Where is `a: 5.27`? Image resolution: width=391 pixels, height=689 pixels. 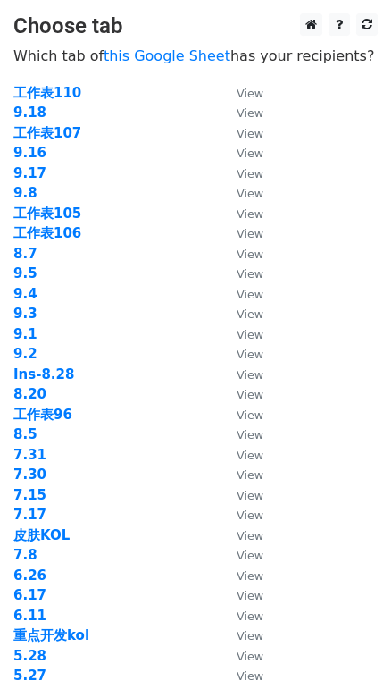 a: 5.27 is located at coordinates (29, 675).